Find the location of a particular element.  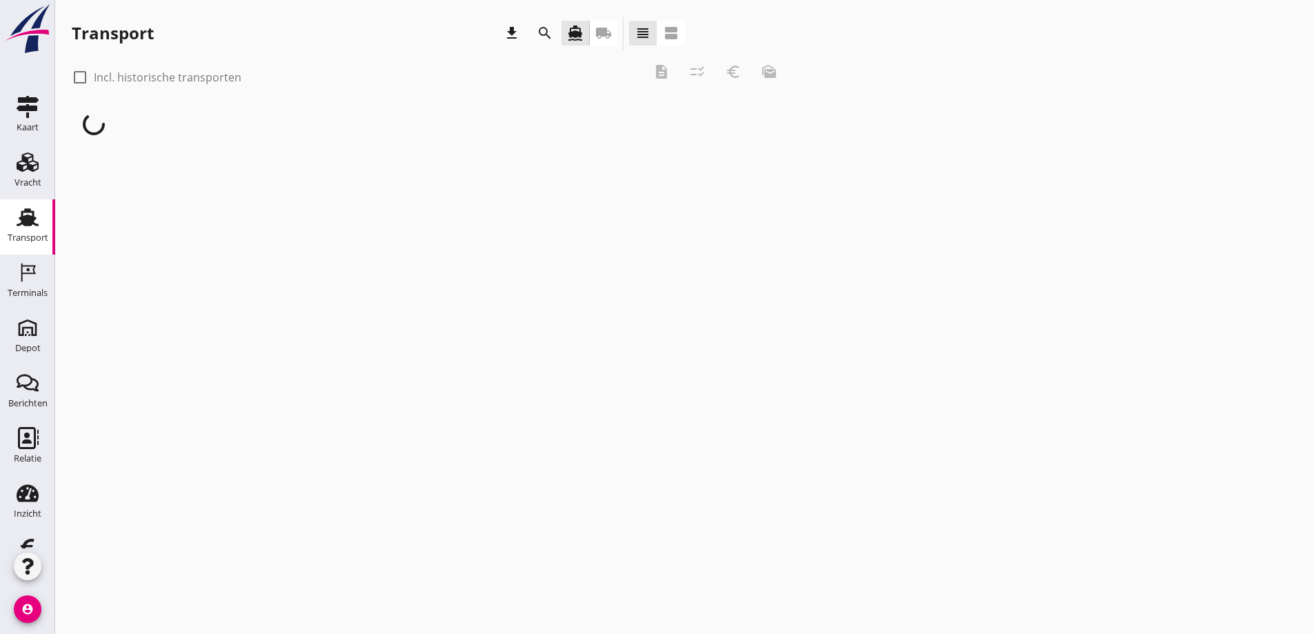

div: Kaart is located at coordinates (28, 127).